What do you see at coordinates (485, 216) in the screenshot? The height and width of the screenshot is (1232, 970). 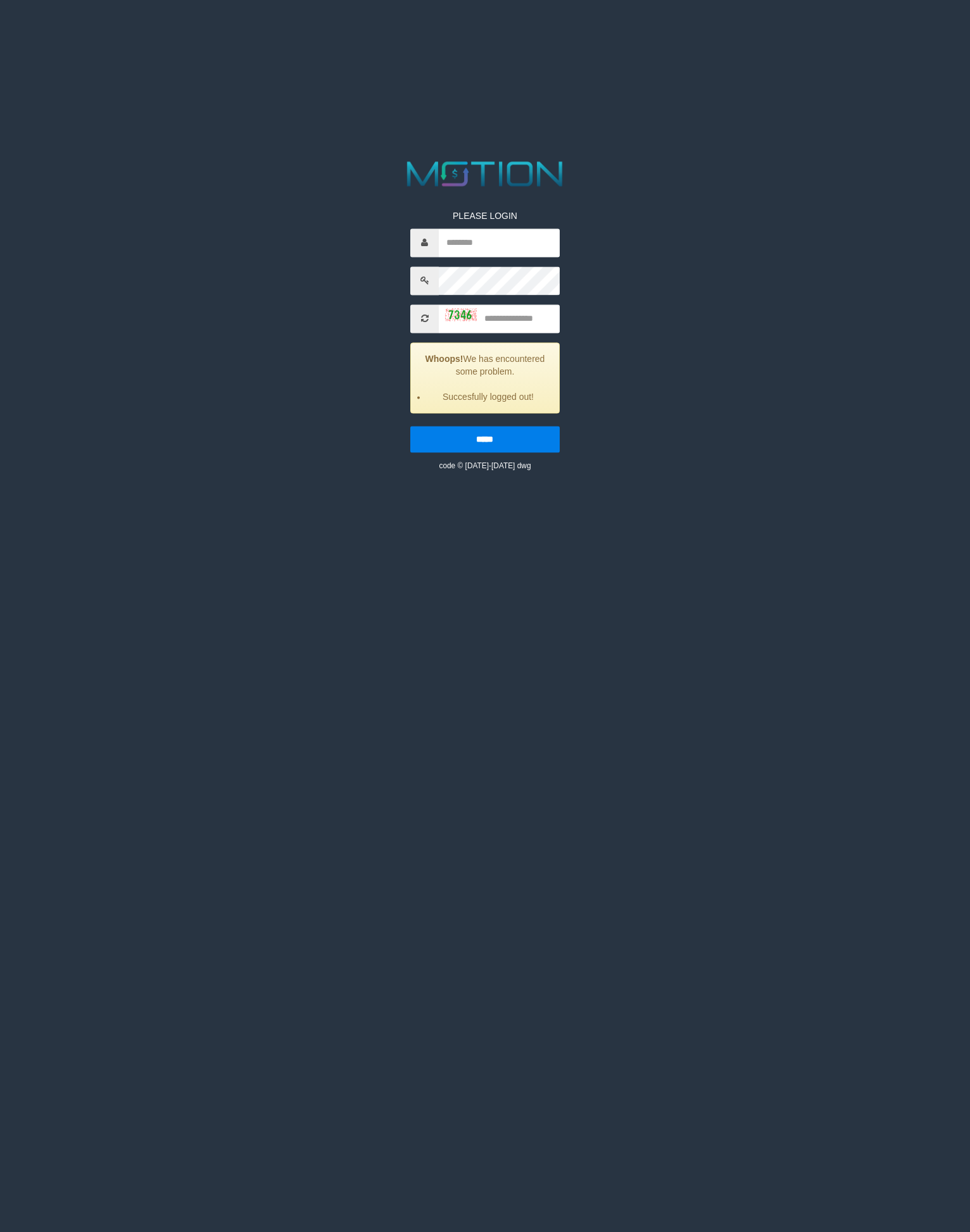 I see `p: PLEASE LOGIN` at bounding box center [485, 216].